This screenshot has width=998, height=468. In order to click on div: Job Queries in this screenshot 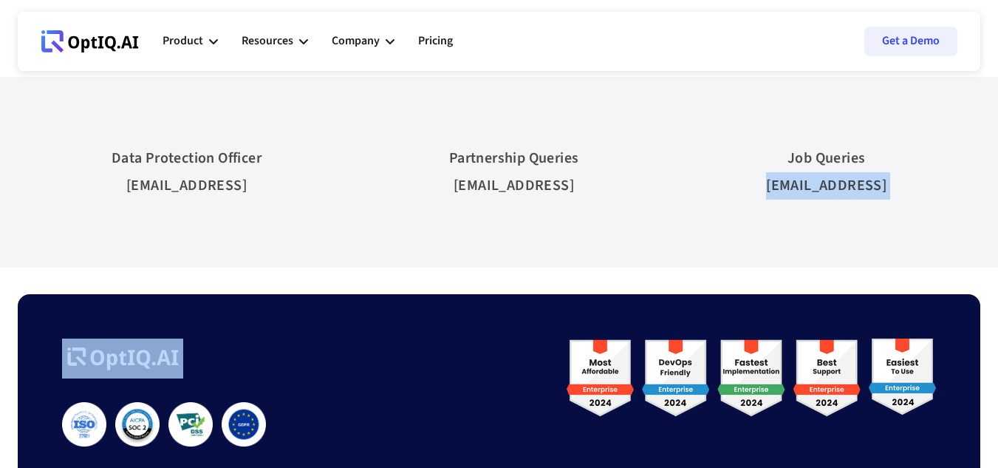, I will do `click(826, 158)`.